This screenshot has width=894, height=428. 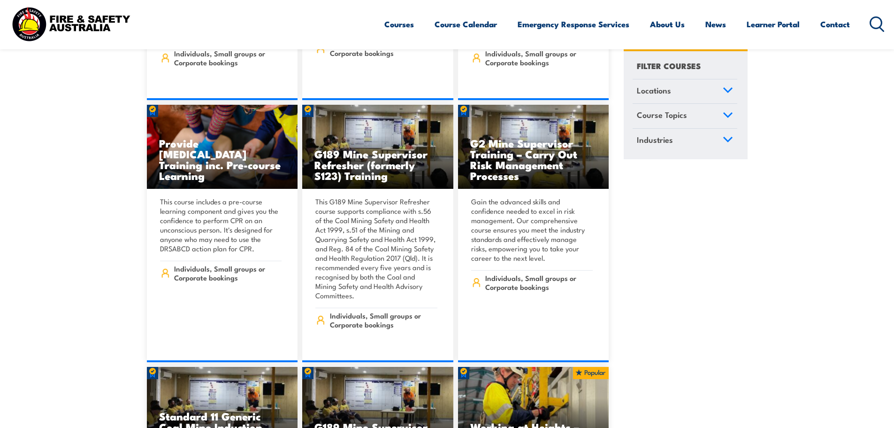 What do you see at coordinates (716, 24) in the screenshot?
I see `a: News` at bounding box center [716, 24].